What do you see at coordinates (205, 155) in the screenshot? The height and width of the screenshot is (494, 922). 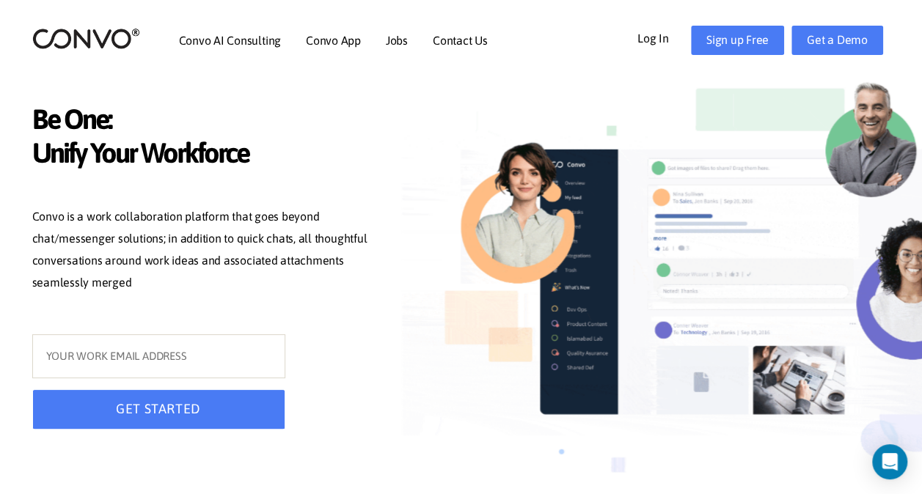 I see `span: Unify Your Workforce` at bounding box center [205, 155].